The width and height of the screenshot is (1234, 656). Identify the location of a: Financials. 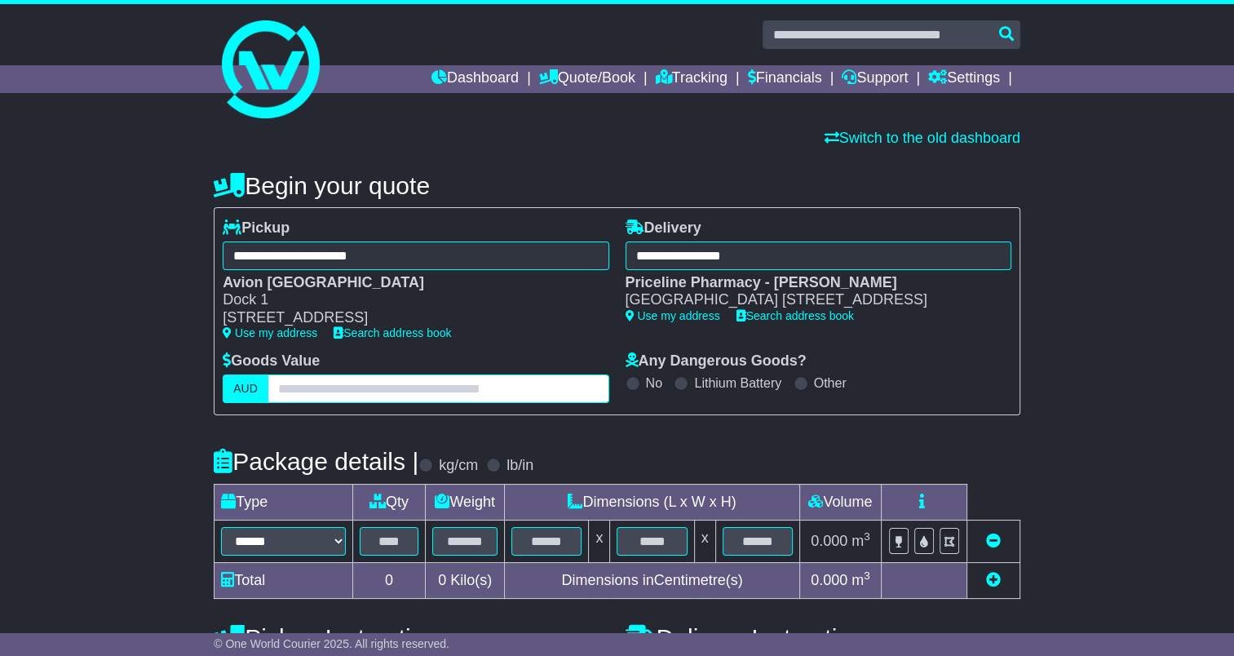
(785, 79).